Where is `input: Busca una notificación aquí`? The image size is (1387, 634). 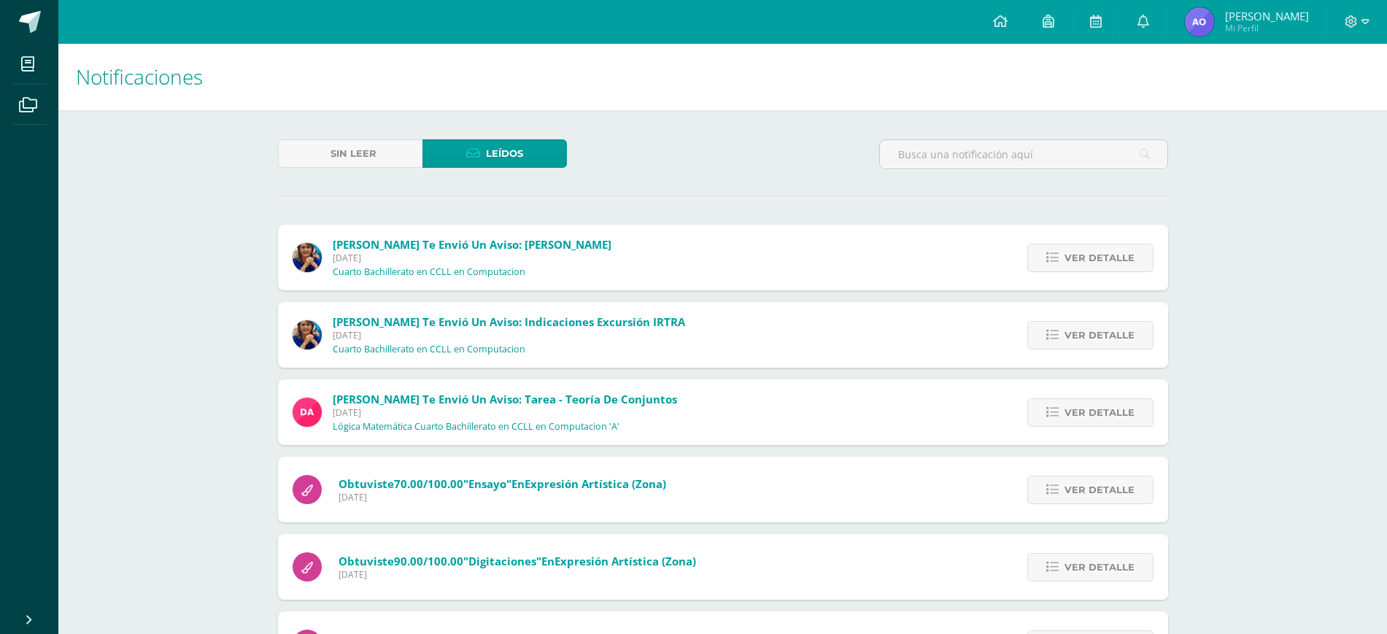
input: Busca una notificación aquí is located at coordinates (1024, 154).